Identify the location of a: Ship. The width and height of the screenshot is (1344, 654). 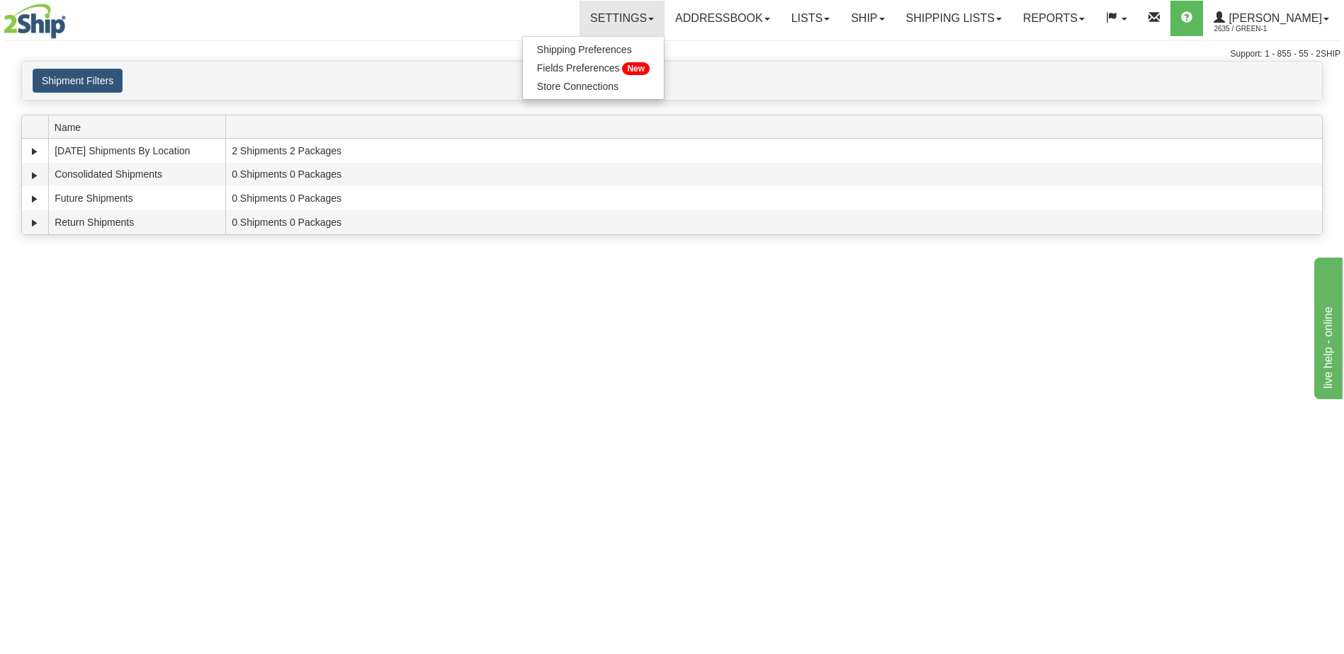
(867, 18).